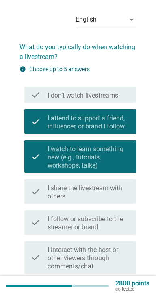 The image size is (156, 296). I want to click on label: Choose up to 5 answers, so click(59, 69).